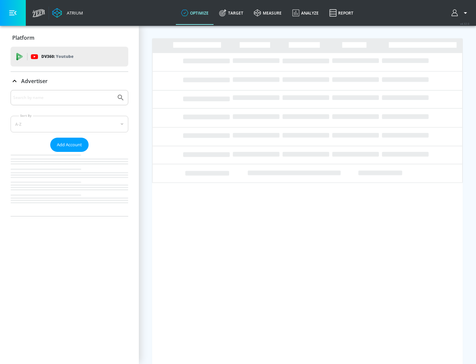 This screenshot has width=476, height=364. I want to click on button: Add Account, so click(69, 144).